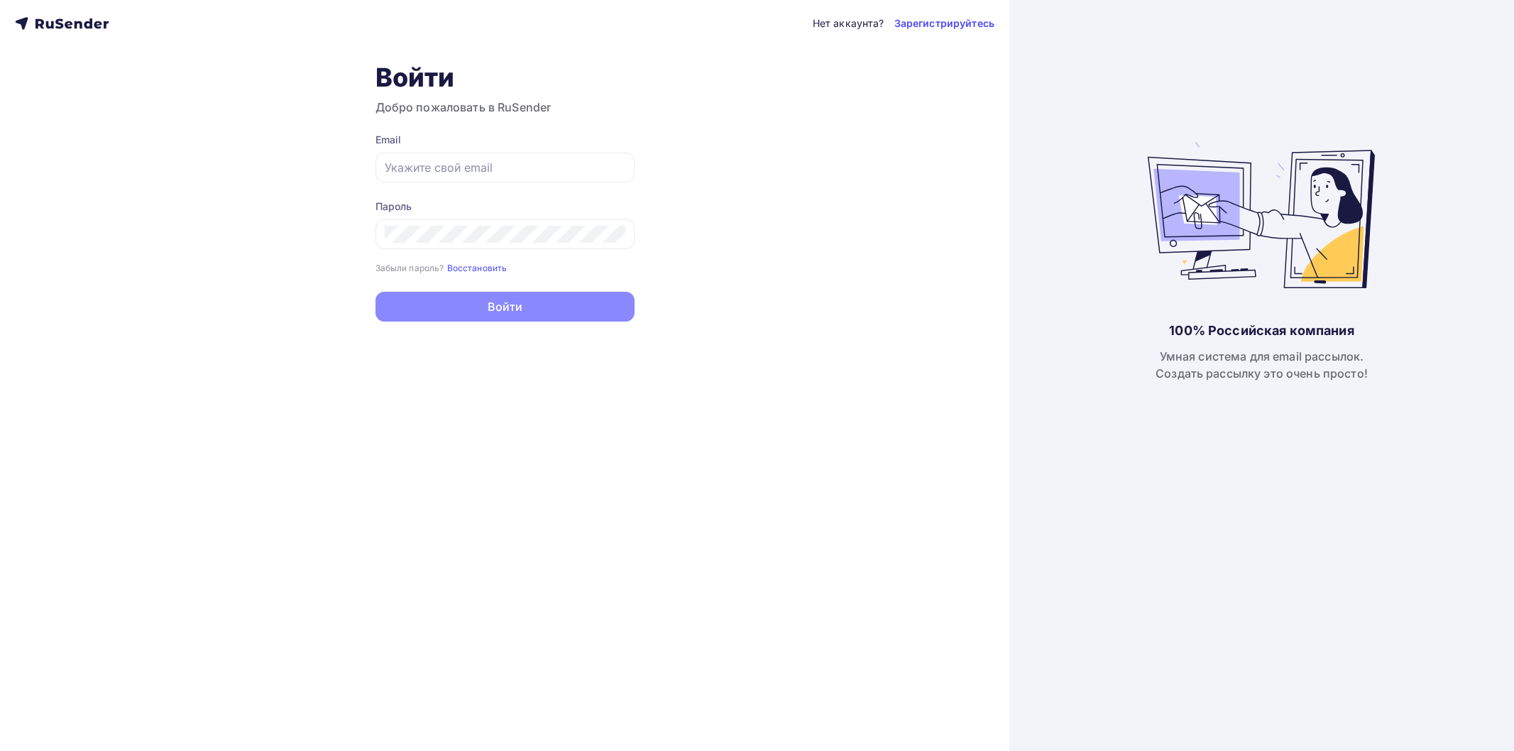 The height and width of the screenshot is (751, 1514). What do you see at coordinates (505, 107) in the screenshot?
I see `h3: Добро пожаловать в RuSender` at bounding box center [505, 107].